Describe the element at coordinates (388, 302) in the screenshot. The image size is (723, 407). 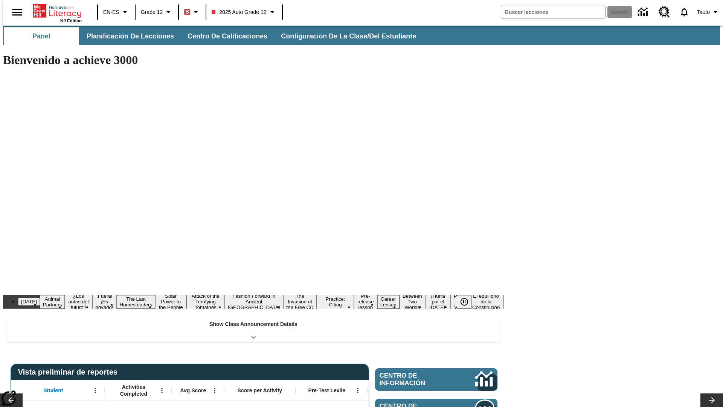
I see `button: Slide 12 Career Lesson` at that location.